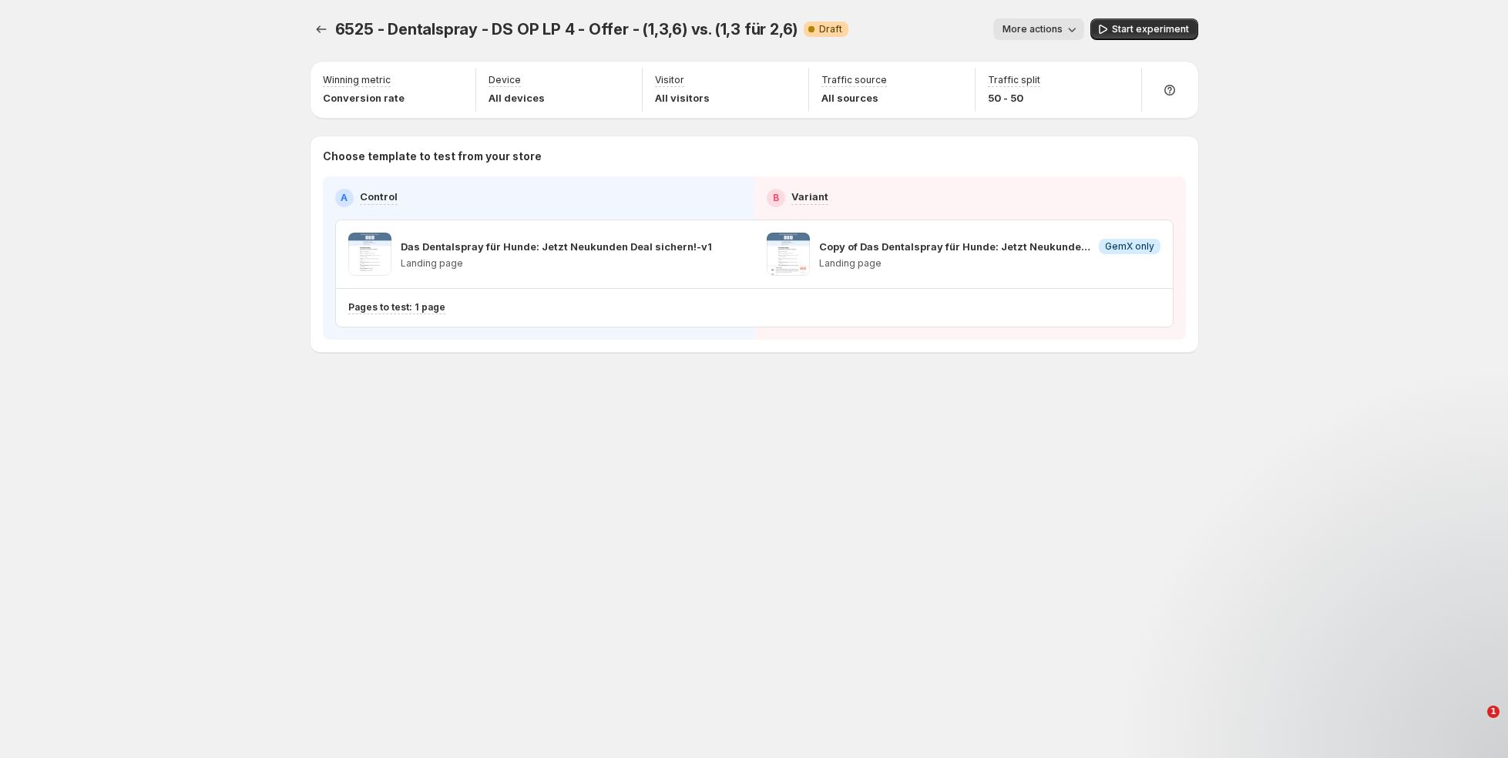  I want to click on p: Control, so click(378, 196).